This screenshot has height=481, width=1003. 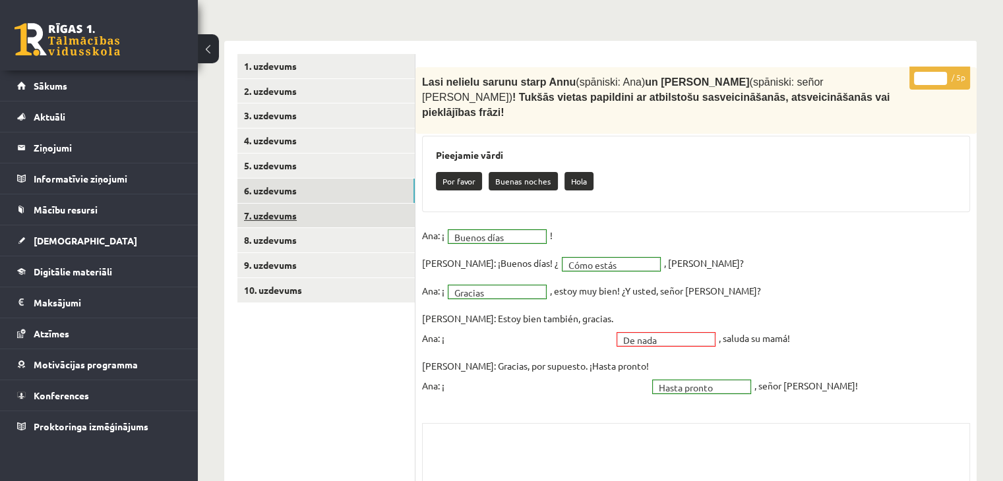 What do you see at coordinates (497, 237) in the screenshot?
I see `a: Buenos días` at bounding box center [497, 237].